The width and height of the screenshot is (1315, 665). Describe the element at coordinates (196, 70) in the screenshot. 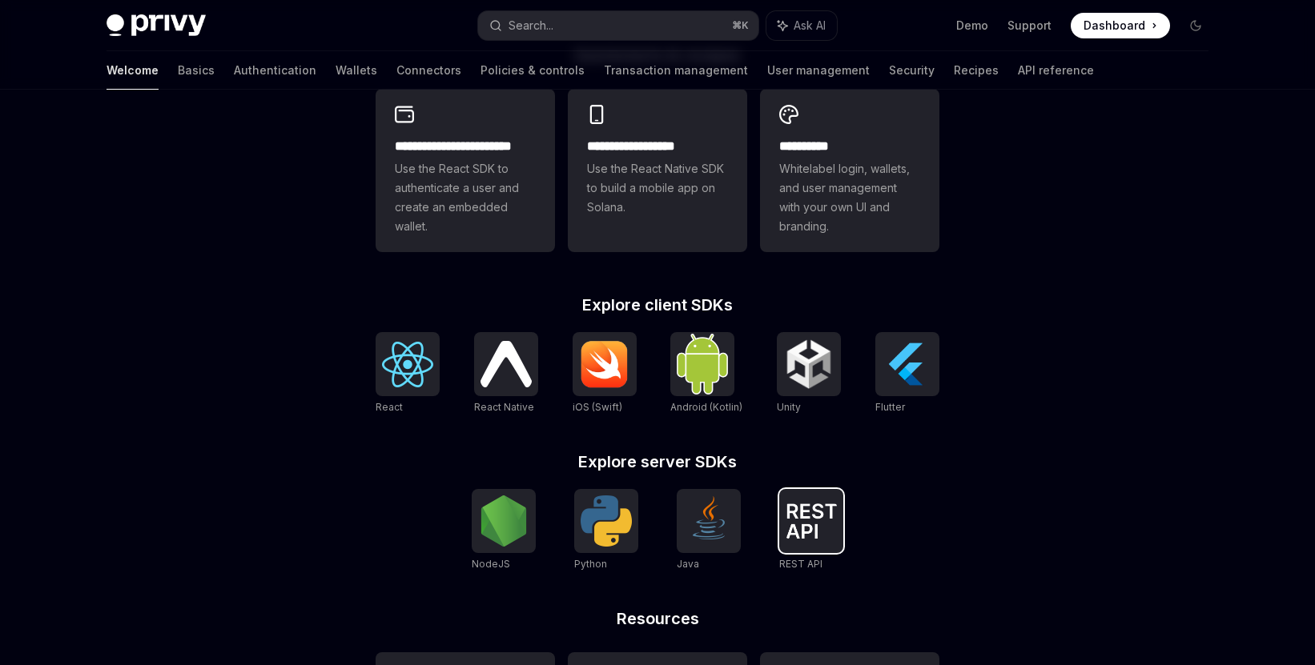

I see `a: Basics` at that location.